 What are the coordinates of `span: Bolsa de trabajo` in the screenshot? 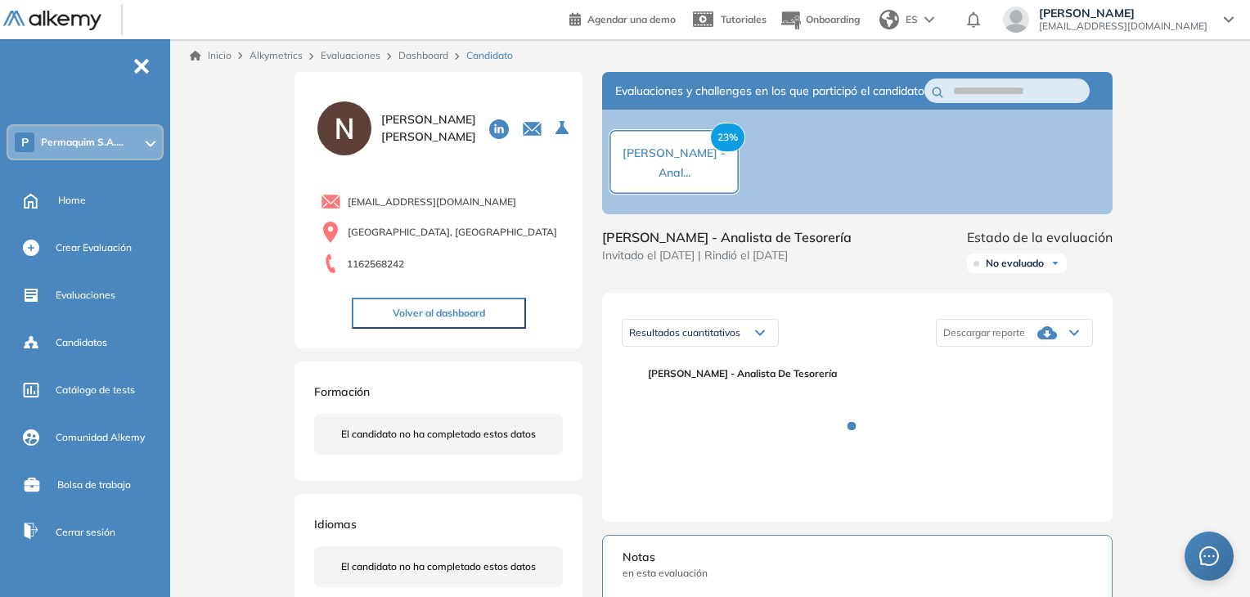 It's located at (94, 485).